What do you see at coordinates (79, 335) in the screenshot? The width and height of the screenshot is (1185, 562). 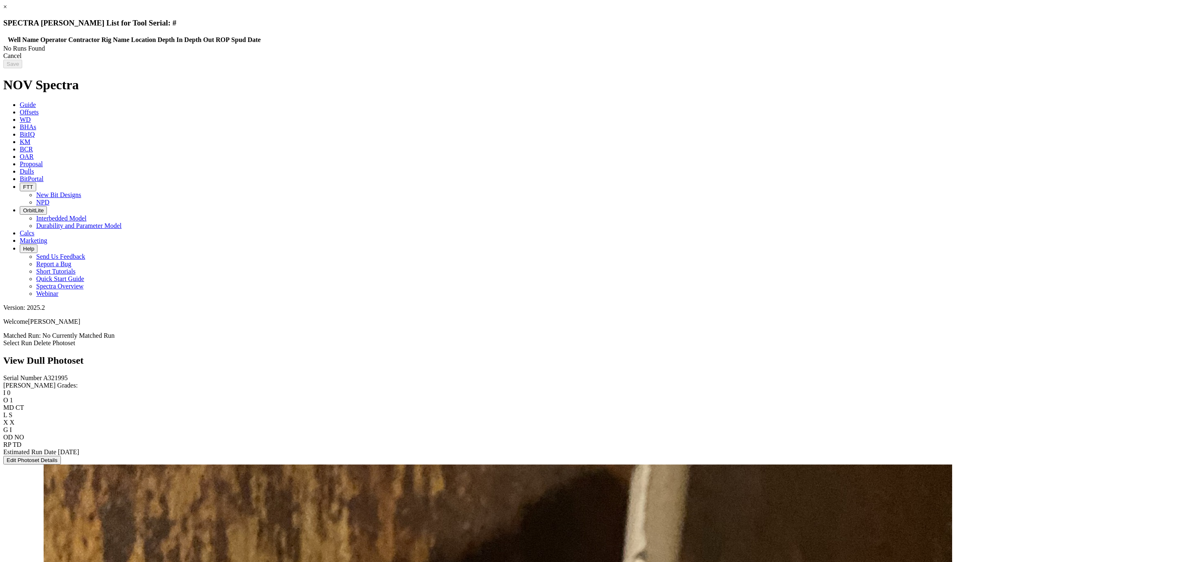 I see `span: No Currently Matched Run` at bounding box center [79, 335].